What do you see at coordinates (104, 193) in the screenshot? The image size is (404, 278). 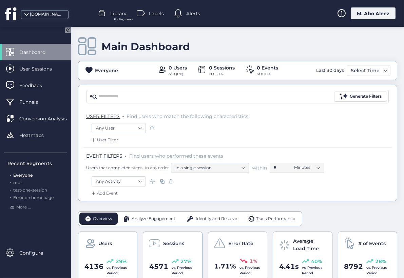 I see `div: Add Event` at bounding box center [104, 193].